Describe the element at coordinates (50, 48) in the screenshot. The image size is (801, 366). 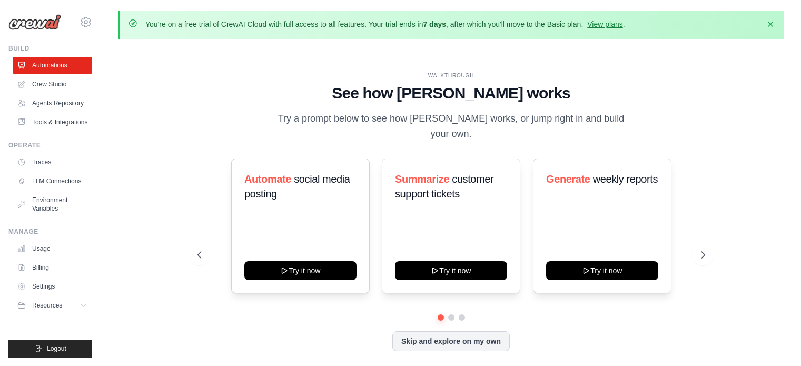
I see `div: Build` at that location.